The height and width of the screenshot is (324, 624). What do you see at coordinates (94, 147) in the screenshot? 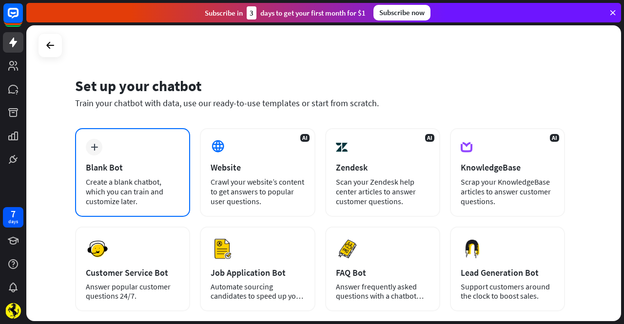
I see `i: plus` at bounding box center [94, 147].